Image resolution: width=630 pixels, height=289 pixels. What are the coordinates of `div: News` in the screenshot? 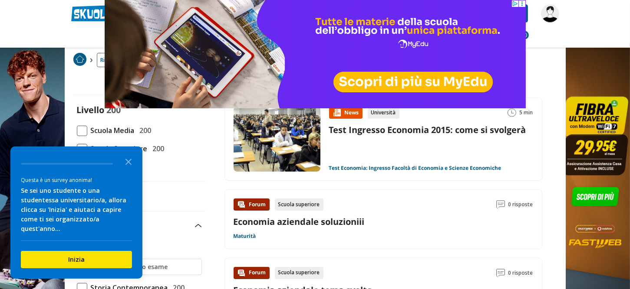 It's located at (345, 113).